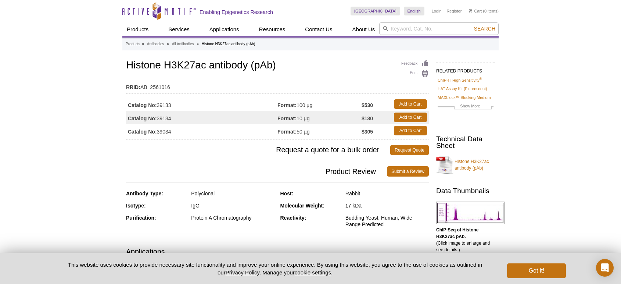 The height and width of the screenshot is (284, 621). What do you see at coordinates (454, 11) in the screenshot?
I see `a: Register` at bounding box center [454, 11].